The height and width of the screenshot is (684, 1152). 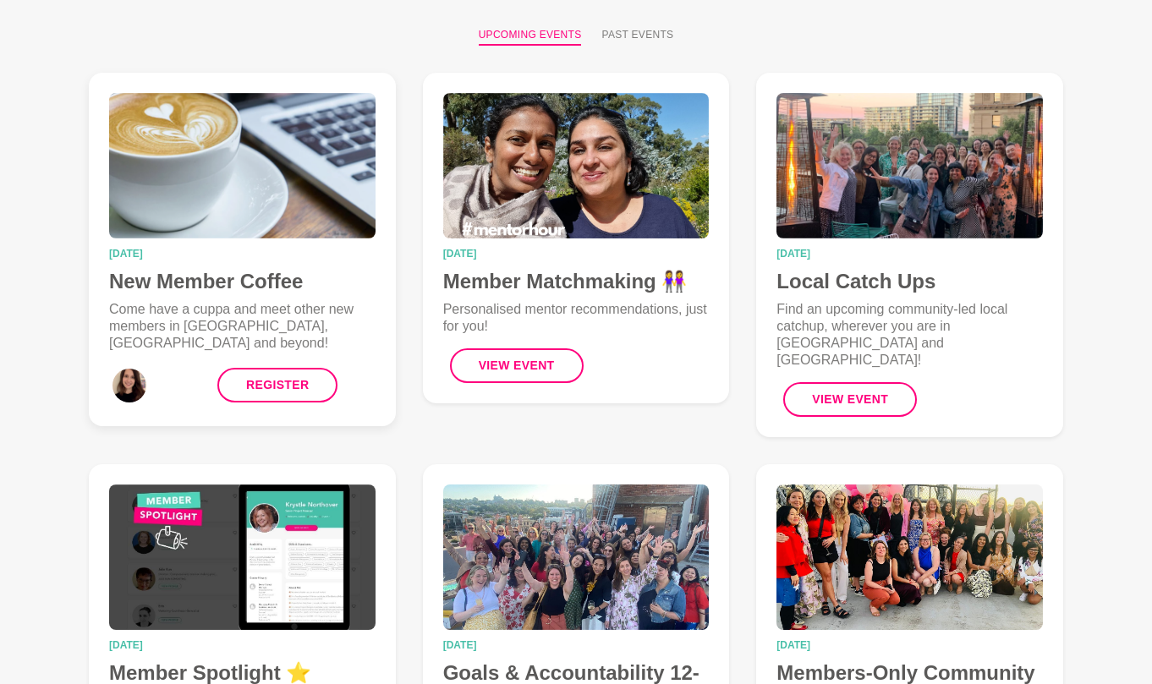 What do you see at coordinates (576, 557) in the screenshot?
I see `img: Goals & Accountability 12-Month Program` at bounding box center [576, 557].